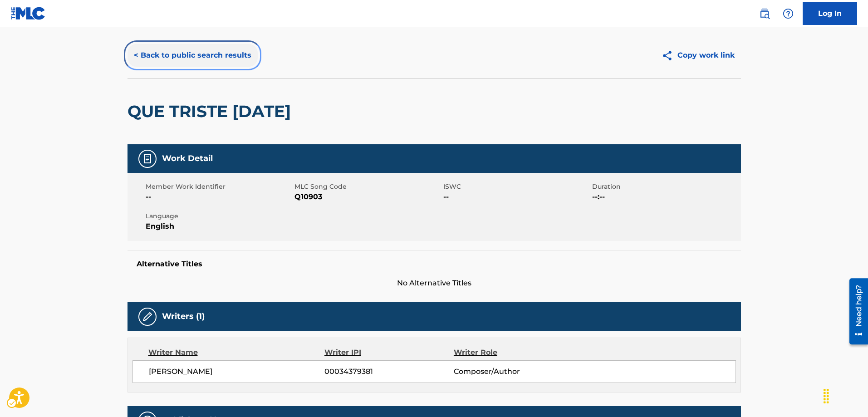 The height and width of the screenshot is (417, 868). Describe the element at coordinates (183, 316) in the screenshot. I see `h5: Writers (1)` at that location.